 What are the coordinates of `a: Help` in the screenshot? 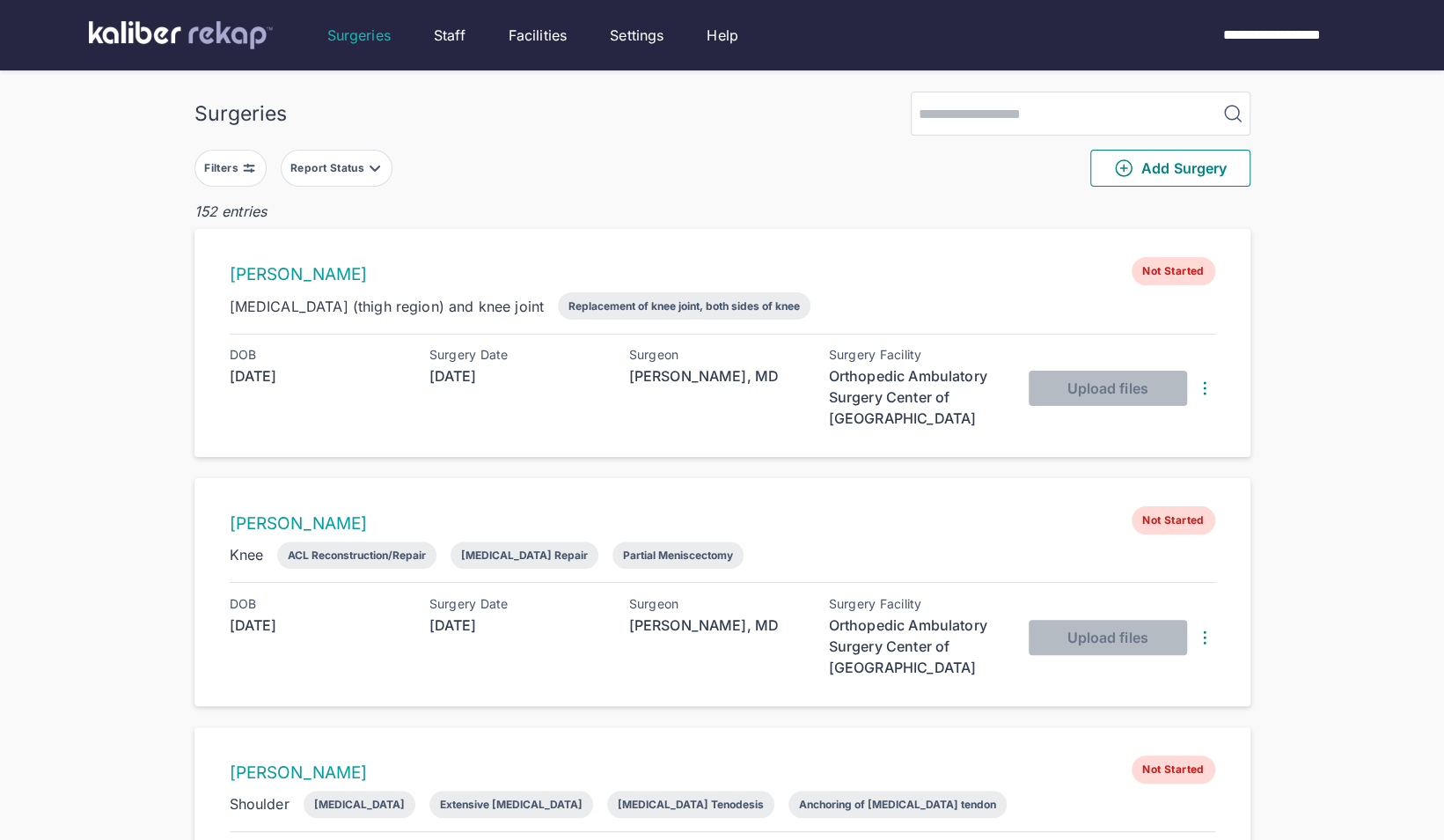 It's located at (722, 36).